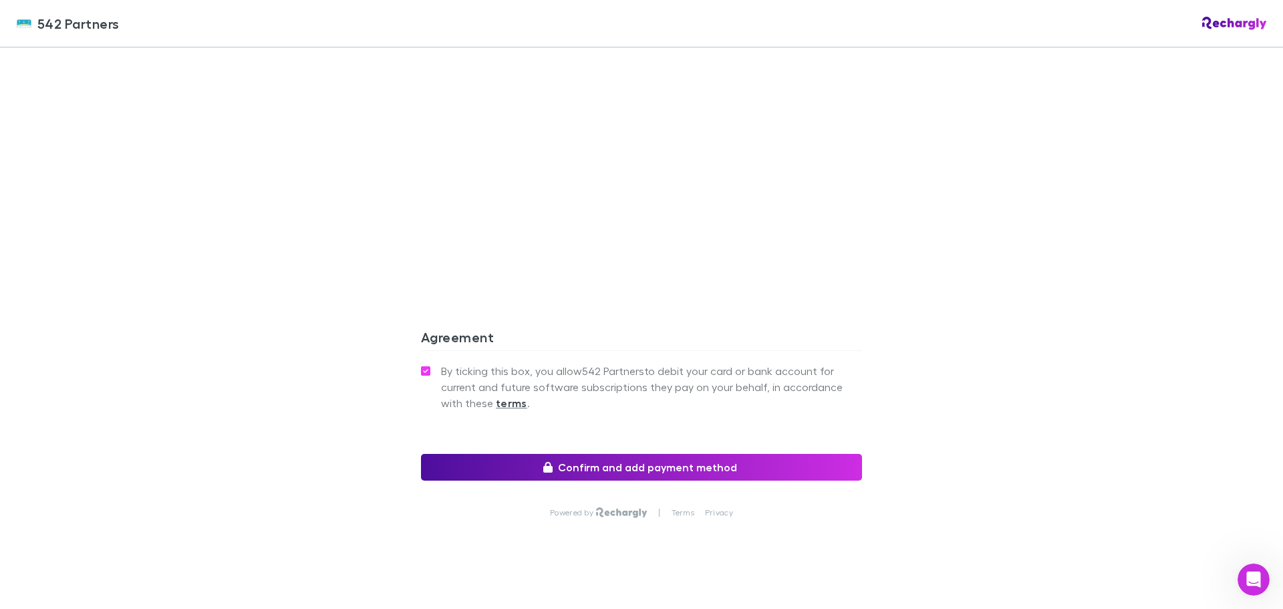  What do you see at coordinates (719, 513) in the screenshot?
I see `a: Privacy` at bounding box center [719, 513].